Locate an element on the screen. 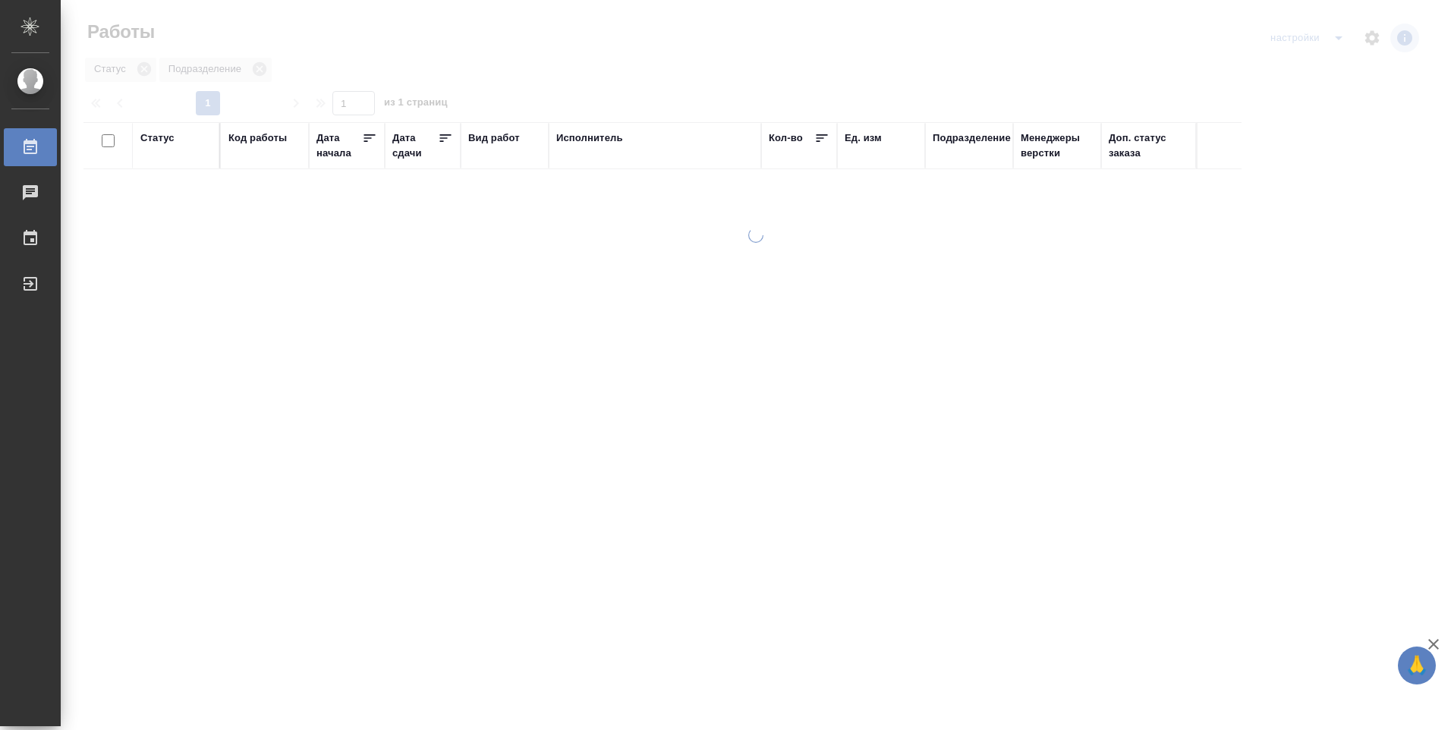 The width and height of the screenshot is (1451, 730). div: Статус is located at coordinates (157, 138).